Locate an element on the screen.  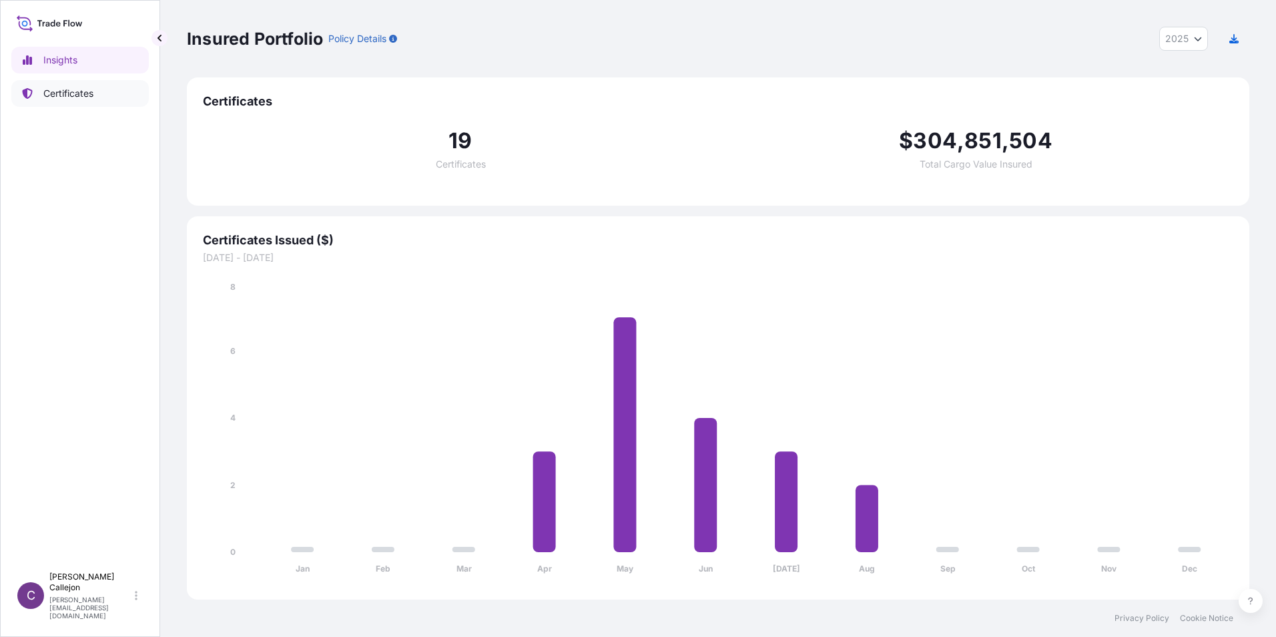
tspan: Jan is located at coordinates (302, 568).